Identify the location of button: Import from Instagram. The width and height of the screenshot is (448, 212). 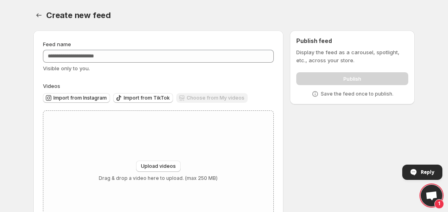
(76, 98).